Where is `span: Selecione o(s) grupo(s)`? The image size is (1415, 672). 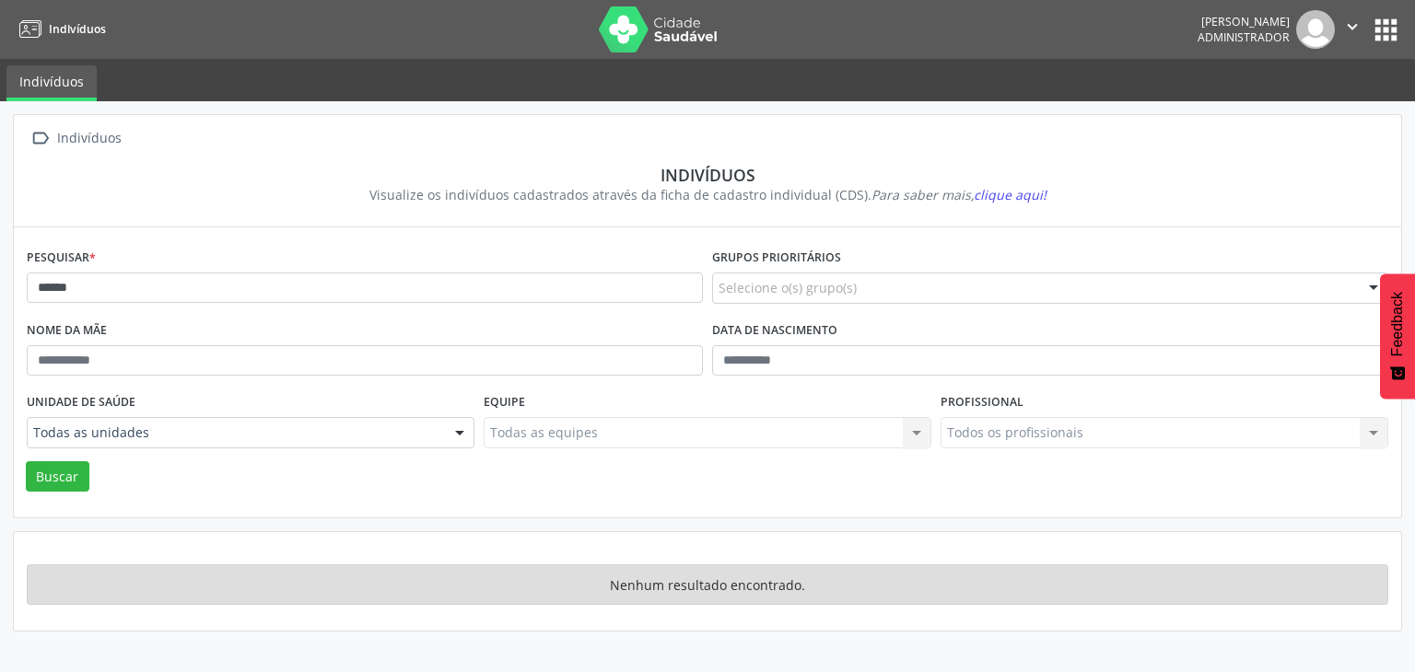 span: Selecione o(s) grupo(s) is located at coordinates (787, 287).